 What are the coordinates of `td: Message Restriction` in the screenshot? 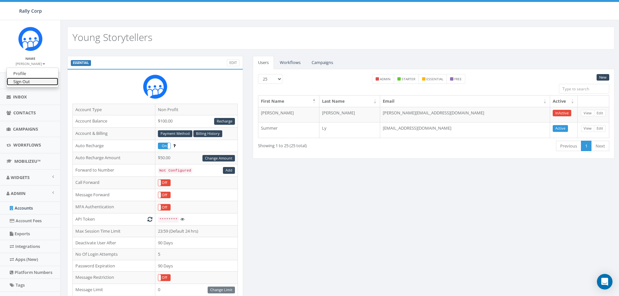 It's located at (114, 278).